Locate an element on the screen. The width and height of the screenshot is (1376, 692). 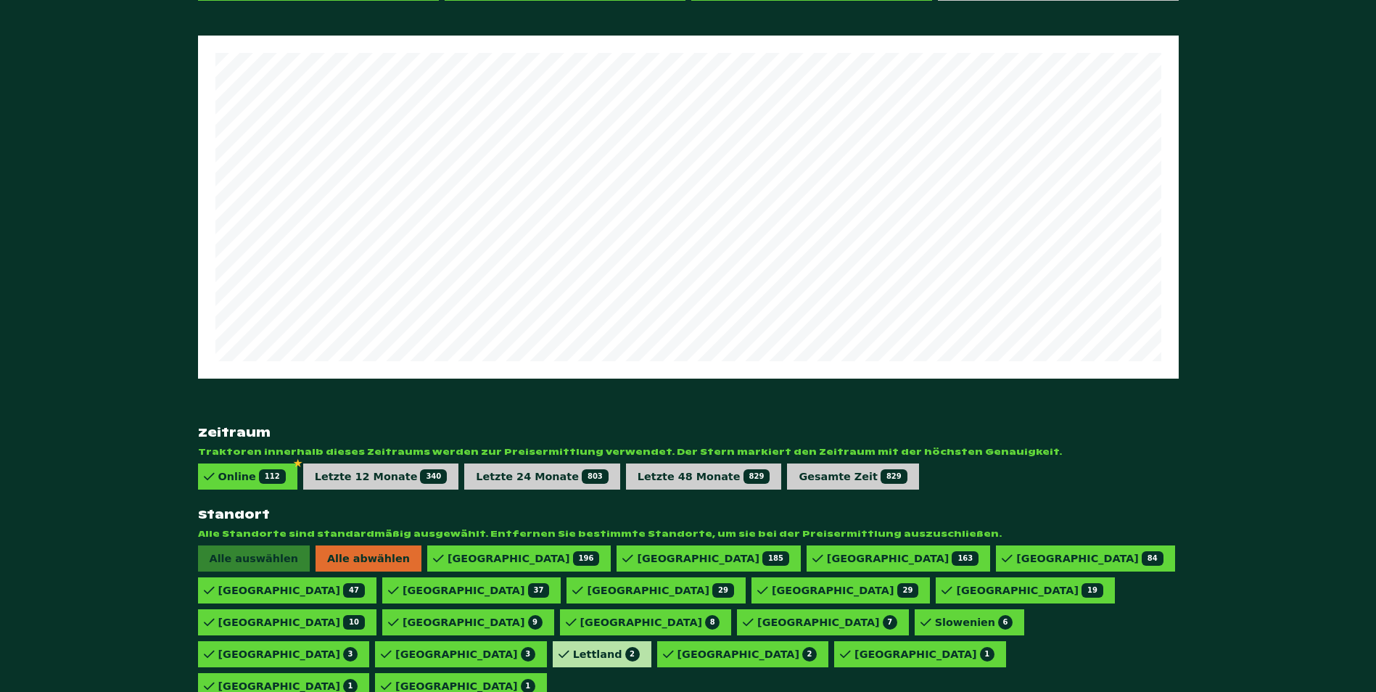
span: 37 is located at coordinates (539, 591).